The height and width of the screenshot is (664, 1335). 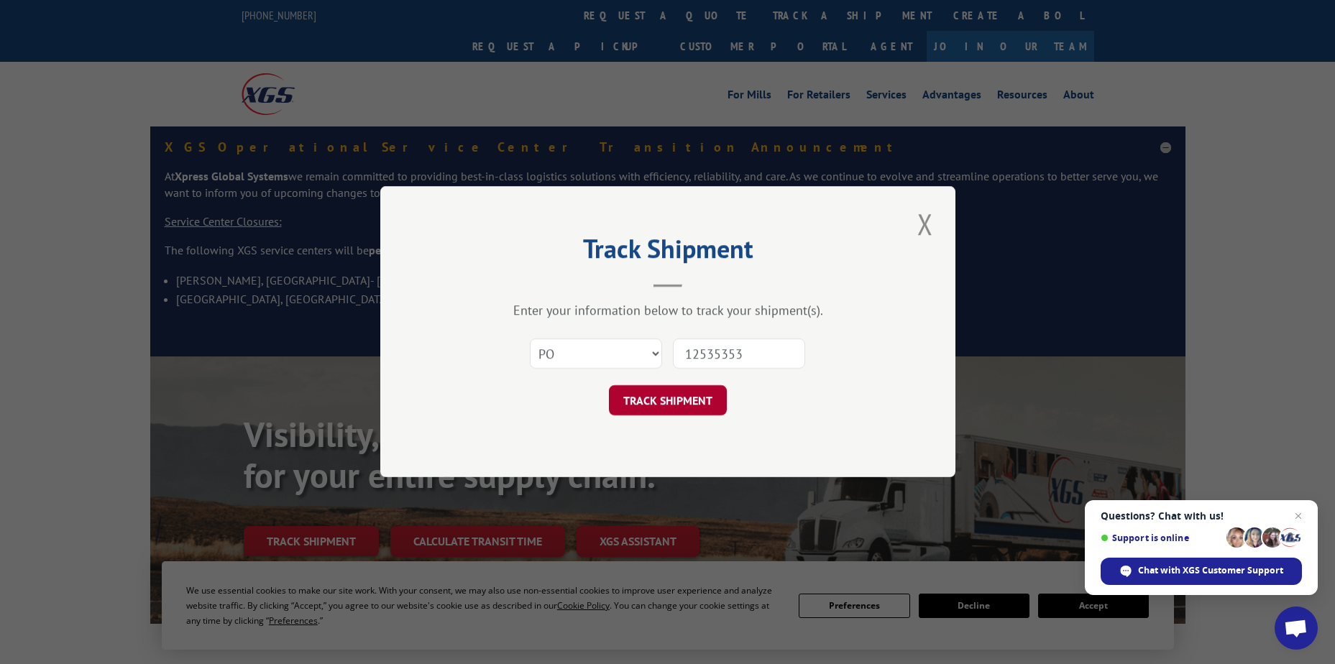 I want to click on h2: Track Shipment, so click(x=668, y=252).